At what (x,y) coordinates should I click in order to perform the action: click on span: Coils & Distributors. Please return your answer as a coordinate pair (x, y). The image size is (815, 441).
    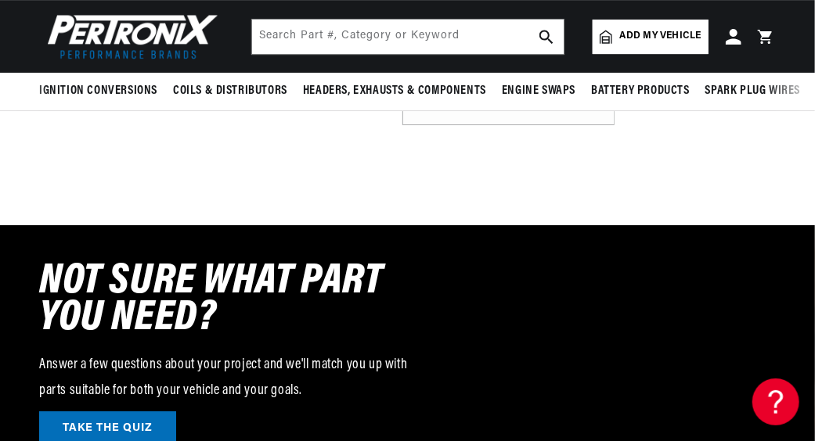
    Looking at the image, I should click on (230, 91).